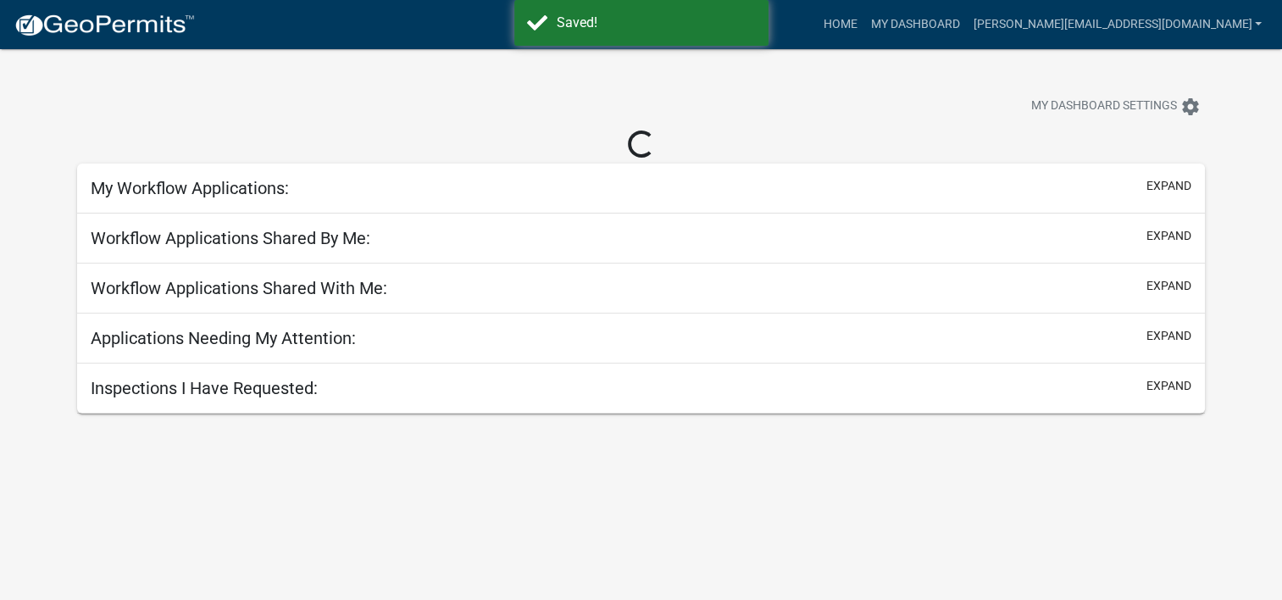  What do you see at coordinates (1191, 107) in the screenshot?
I see `i: settings` at bounding box center [1191, 107].